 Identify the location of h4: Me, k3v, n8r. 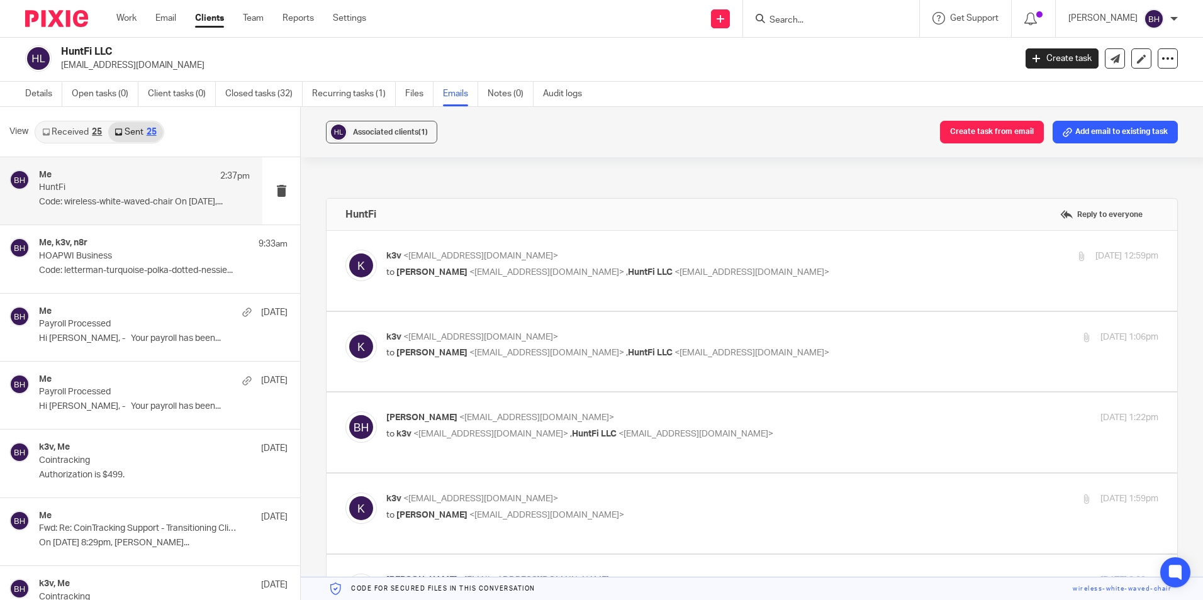
(63, 243).